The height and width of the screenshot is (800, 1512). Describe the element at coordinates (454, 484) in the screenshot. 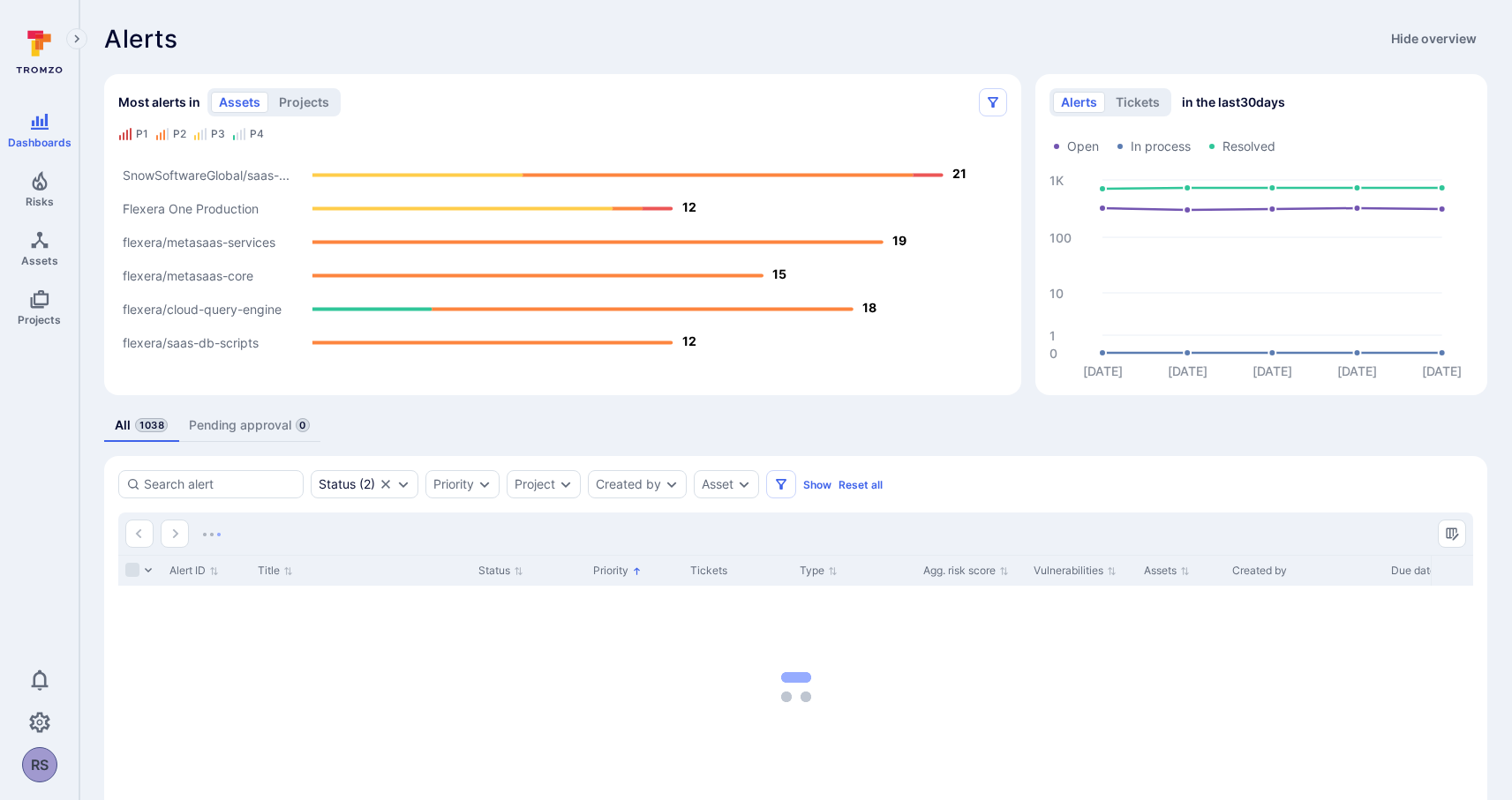

I see `button: Priority` at that location.